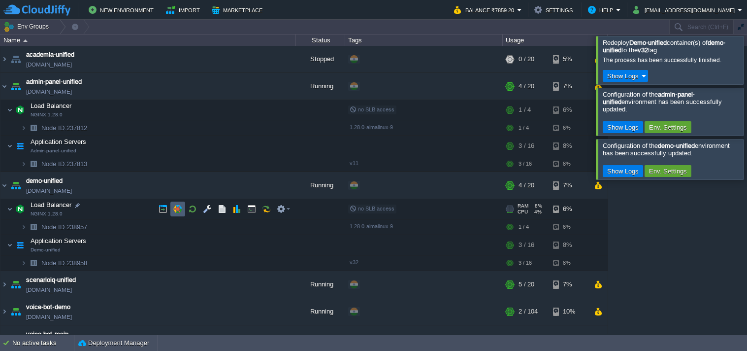  Describe the element at coordinates (555, 40) in the screenshot. I see `div: Usage` at that location.